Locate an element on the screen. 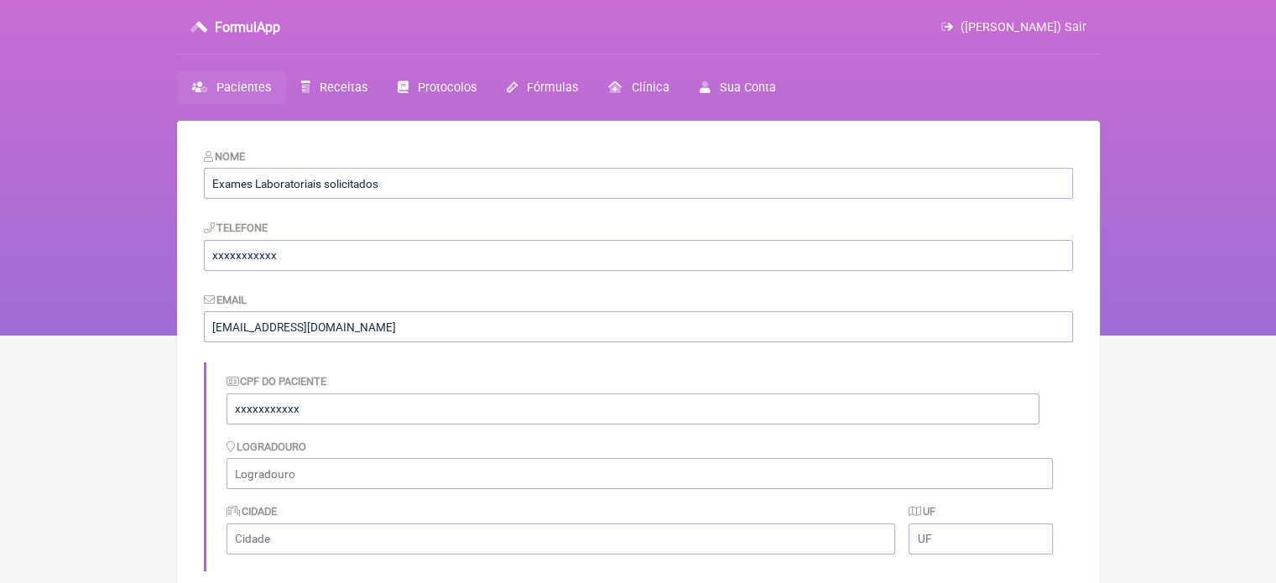 The image size is (1276, 583). span: Pacientes is located at coordinates (243, 87).